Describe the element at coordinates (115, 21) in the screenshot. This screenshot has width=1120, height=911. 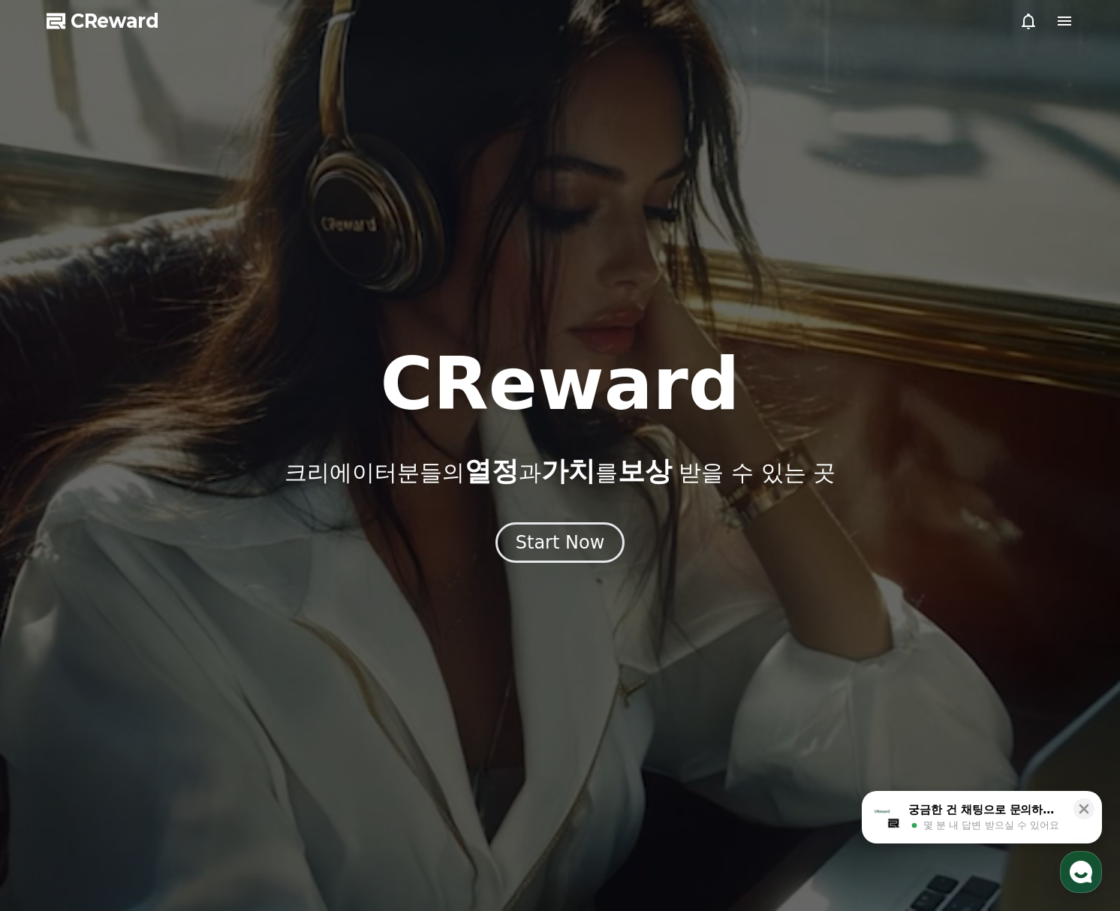
I see `span: CReward` at that location.